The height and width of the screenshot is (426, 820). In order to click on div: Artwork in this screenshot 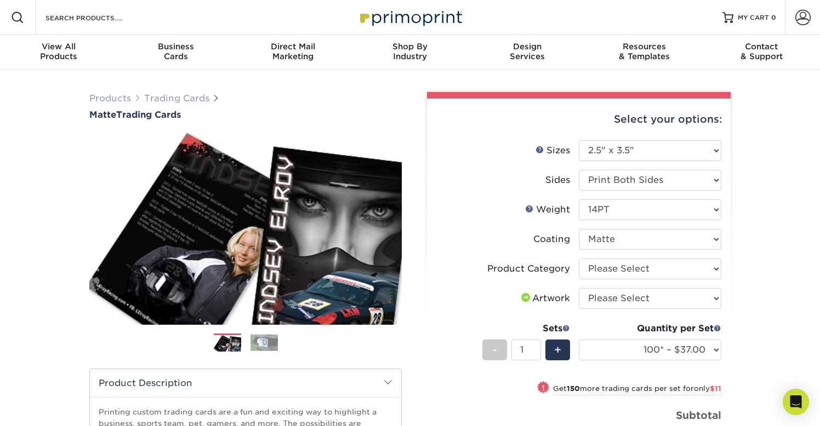, I will do `click(544, 299)`.